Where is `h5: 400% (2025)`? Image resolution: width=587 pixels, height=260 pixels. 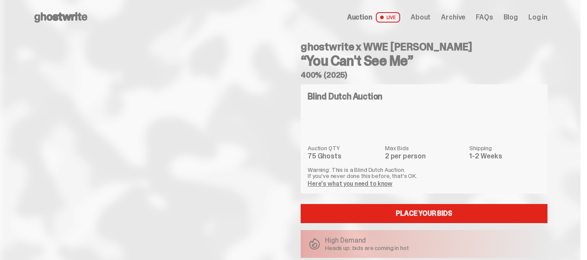 h5: 400% (2025) is located at coordinates (424, 75).